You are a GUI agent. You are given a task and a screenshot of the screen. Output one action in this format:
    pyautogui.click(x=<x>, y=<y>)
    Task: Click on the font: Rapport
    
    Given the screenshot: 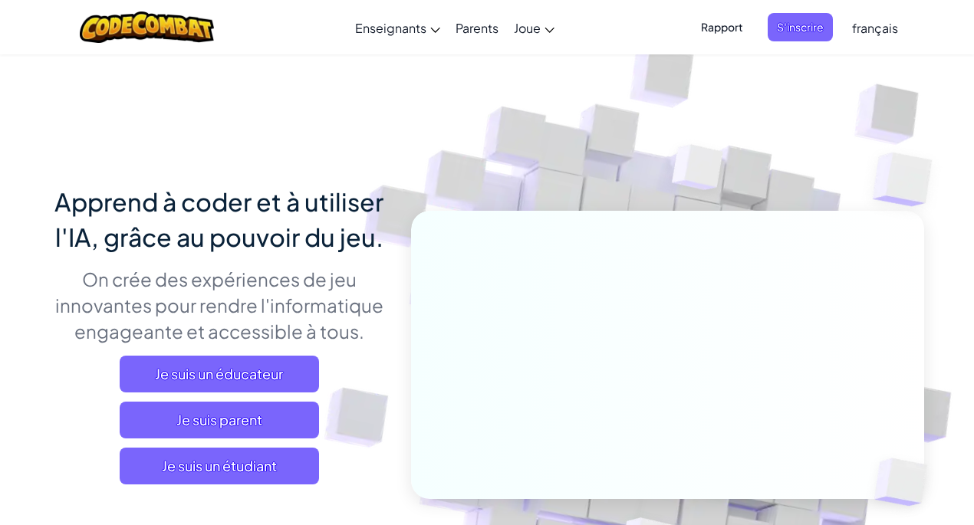 What is the action you would take?
    pyautogui.click(x=721, y=27)
    